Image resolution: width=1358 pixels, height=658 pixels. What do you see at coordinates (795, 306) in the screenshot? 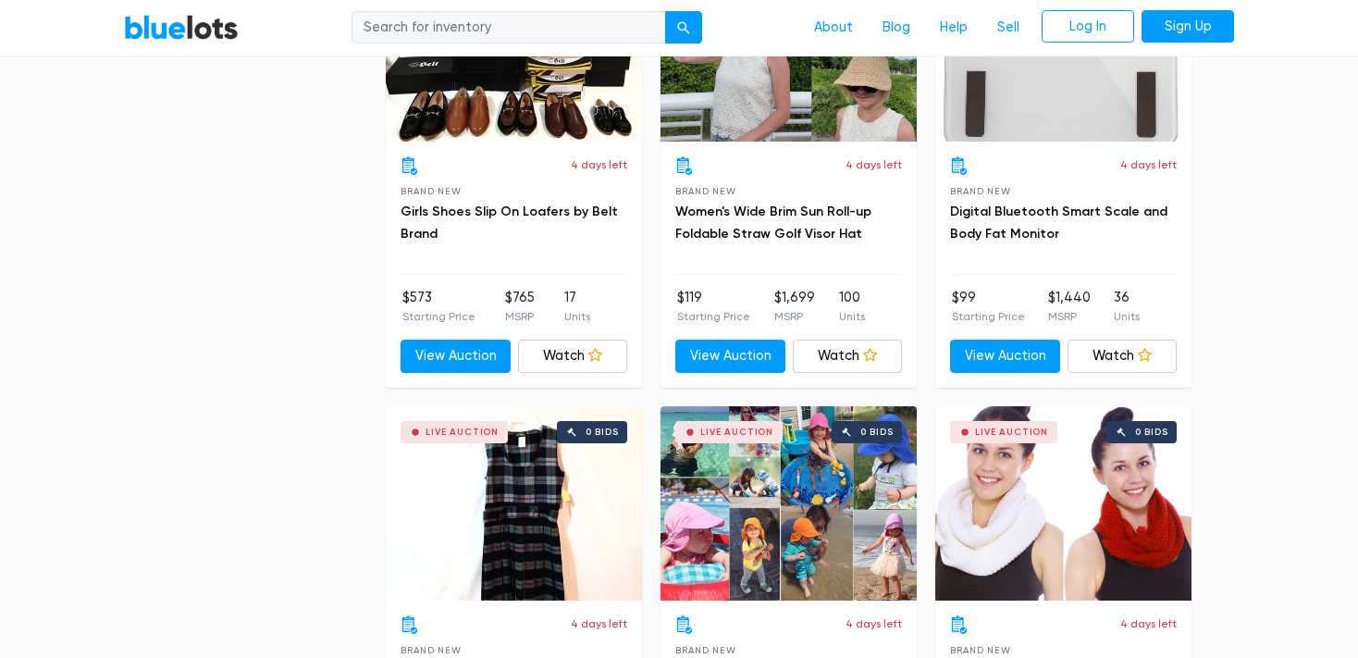
I see `li: $1,699` at bounding box center [795, 306].